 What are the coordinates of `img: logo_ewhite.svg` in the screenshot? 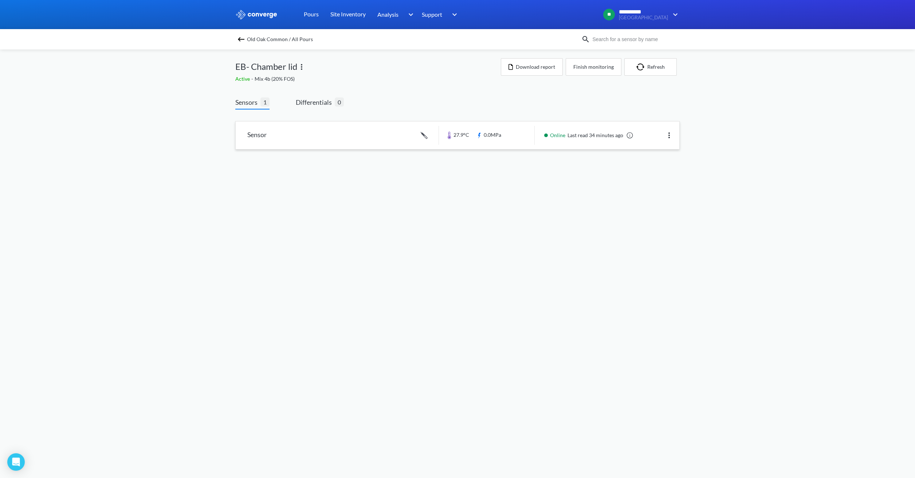 It's located at (256, 15).